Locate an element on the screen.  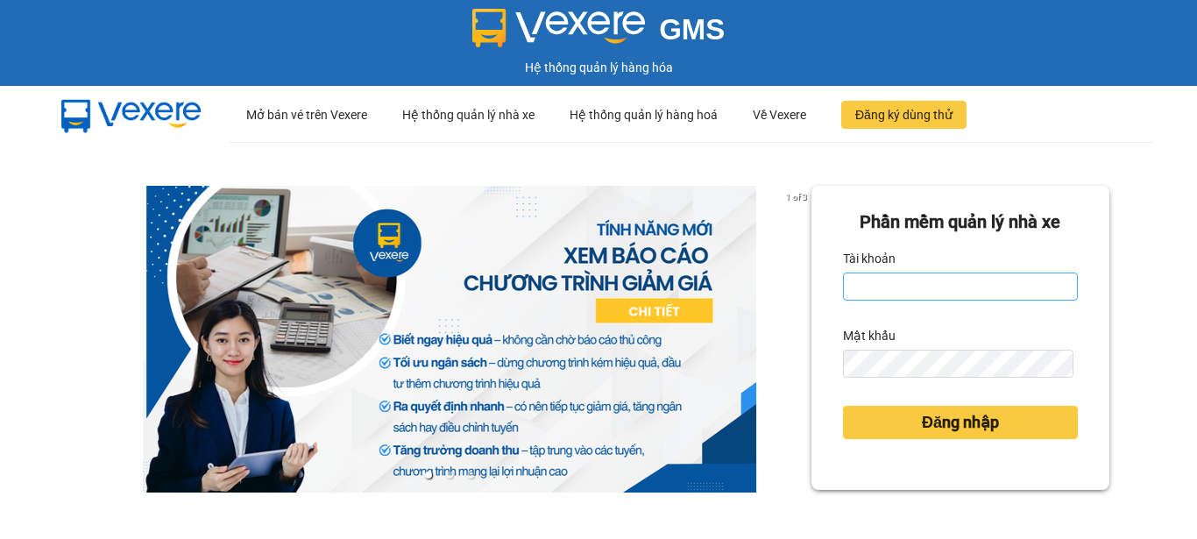
img: logo 2 is located at coordinates (559, 28).